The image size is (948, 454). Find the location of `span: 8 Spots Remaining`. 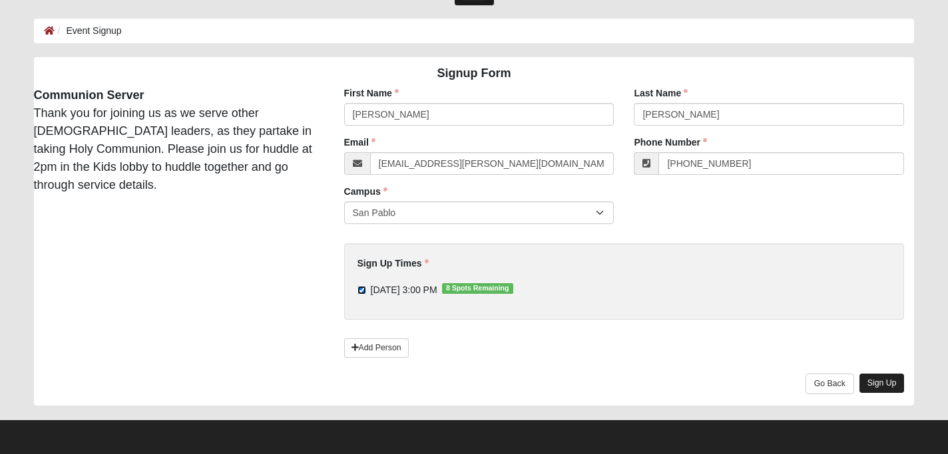

span: 8 Spots Remaining is located at coordinates (477, 289).